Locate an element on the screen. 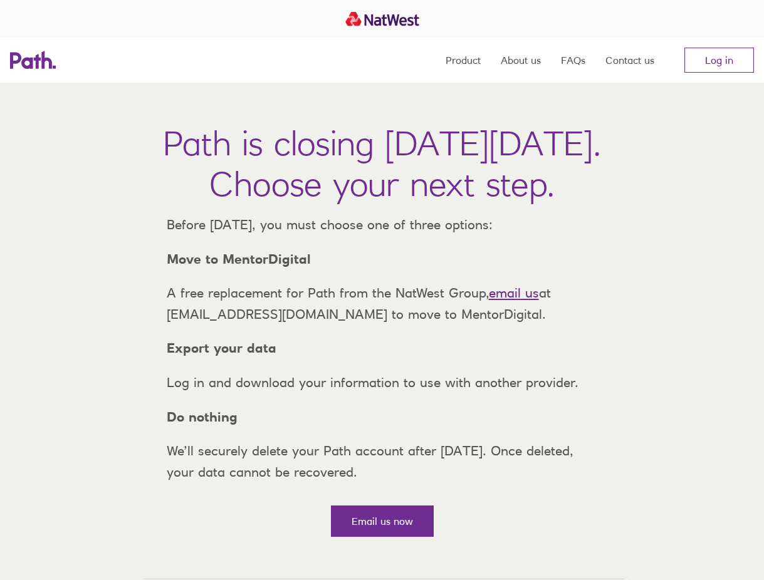 The width and height of the screenshot is (764, 580). a: Email us now is located at coordinates (382, 521).